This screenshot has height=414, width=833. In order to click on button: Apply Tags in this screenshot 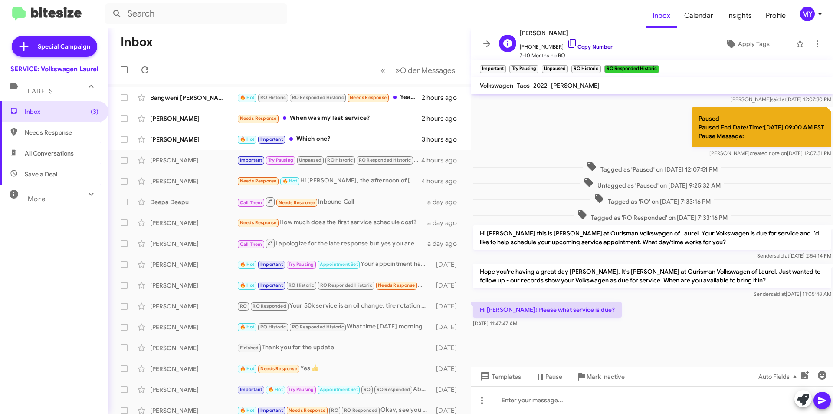, I will do `click(747, 44)`.